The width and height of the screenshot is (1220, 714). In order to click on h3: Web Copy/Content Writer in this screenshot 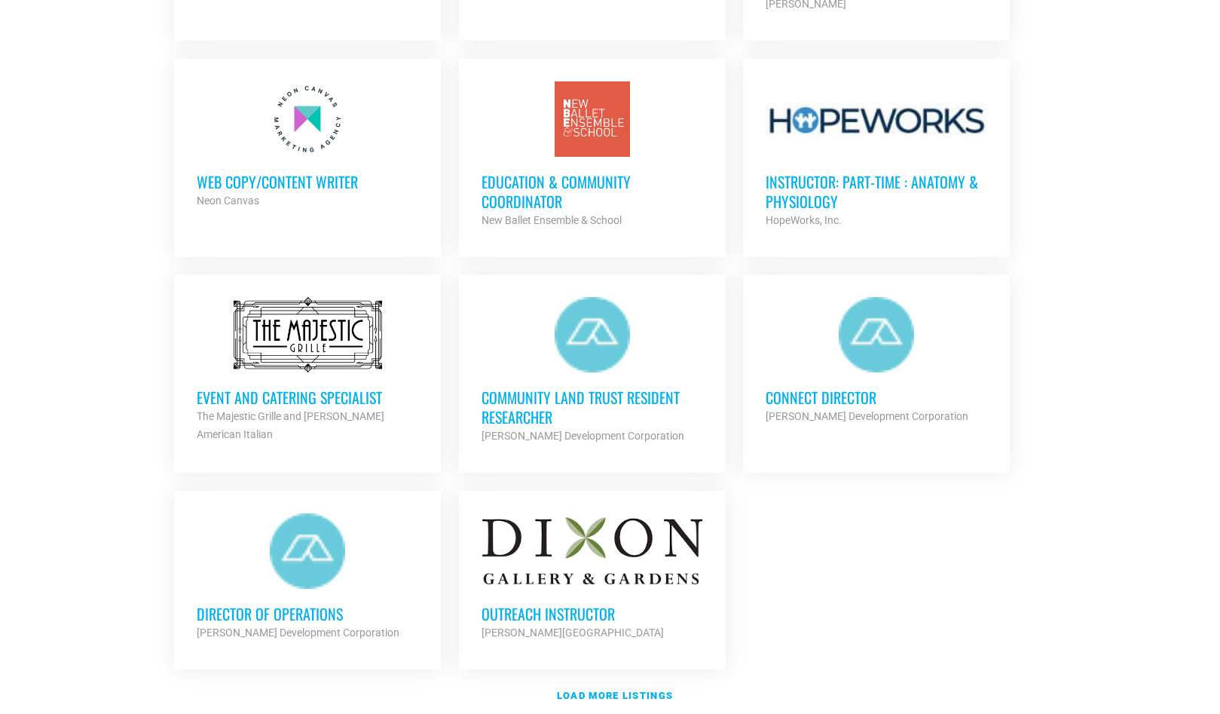, I will do `click(308, 182)`.